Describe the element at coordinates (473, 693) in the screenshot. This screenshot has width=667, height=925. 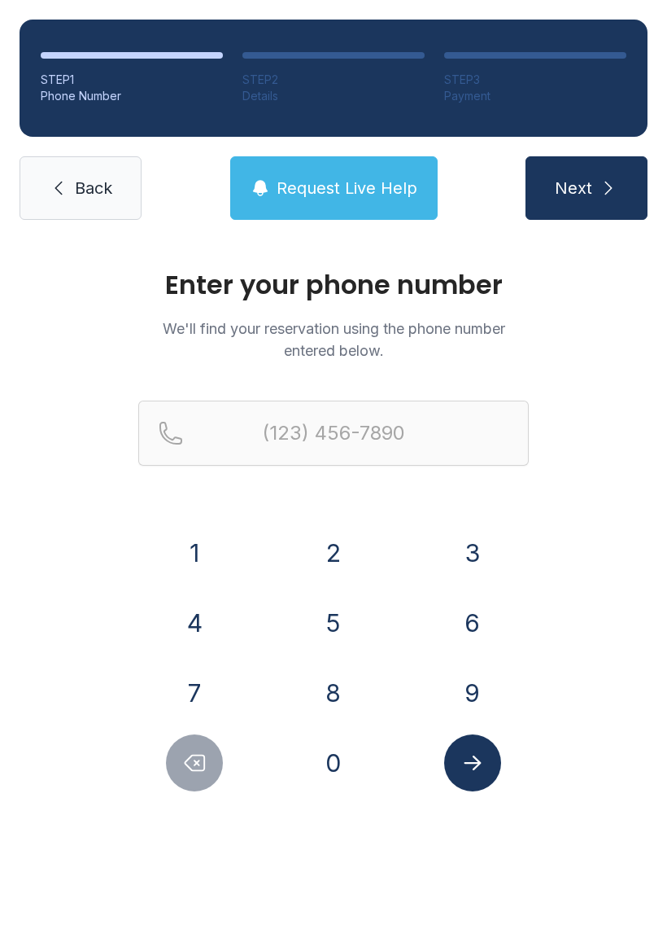
I see `button: 9` at that location.